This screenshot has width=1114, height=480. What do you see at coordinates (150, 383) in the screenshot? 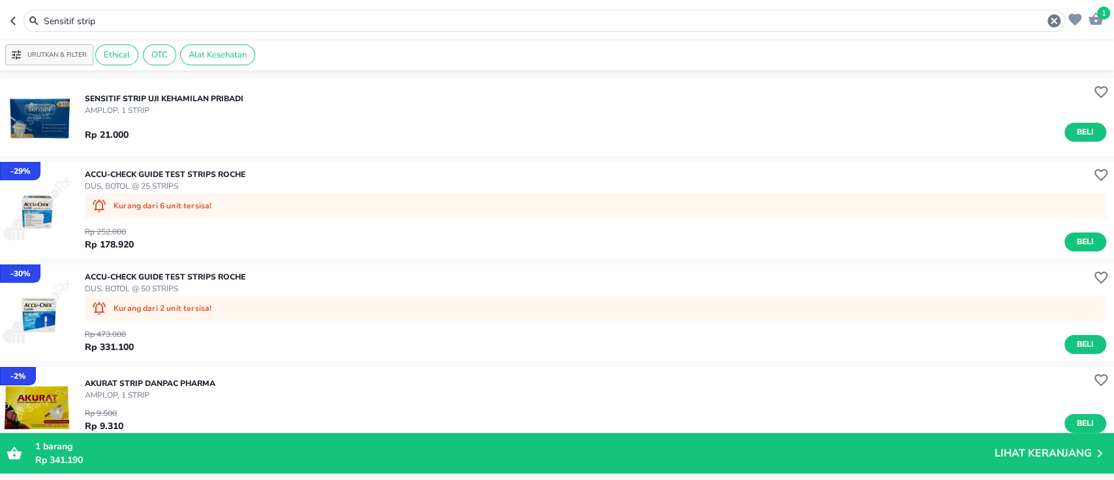
I see `p: AKURAT STRIP Danpac Pharma` at bounding box center [150, 383].